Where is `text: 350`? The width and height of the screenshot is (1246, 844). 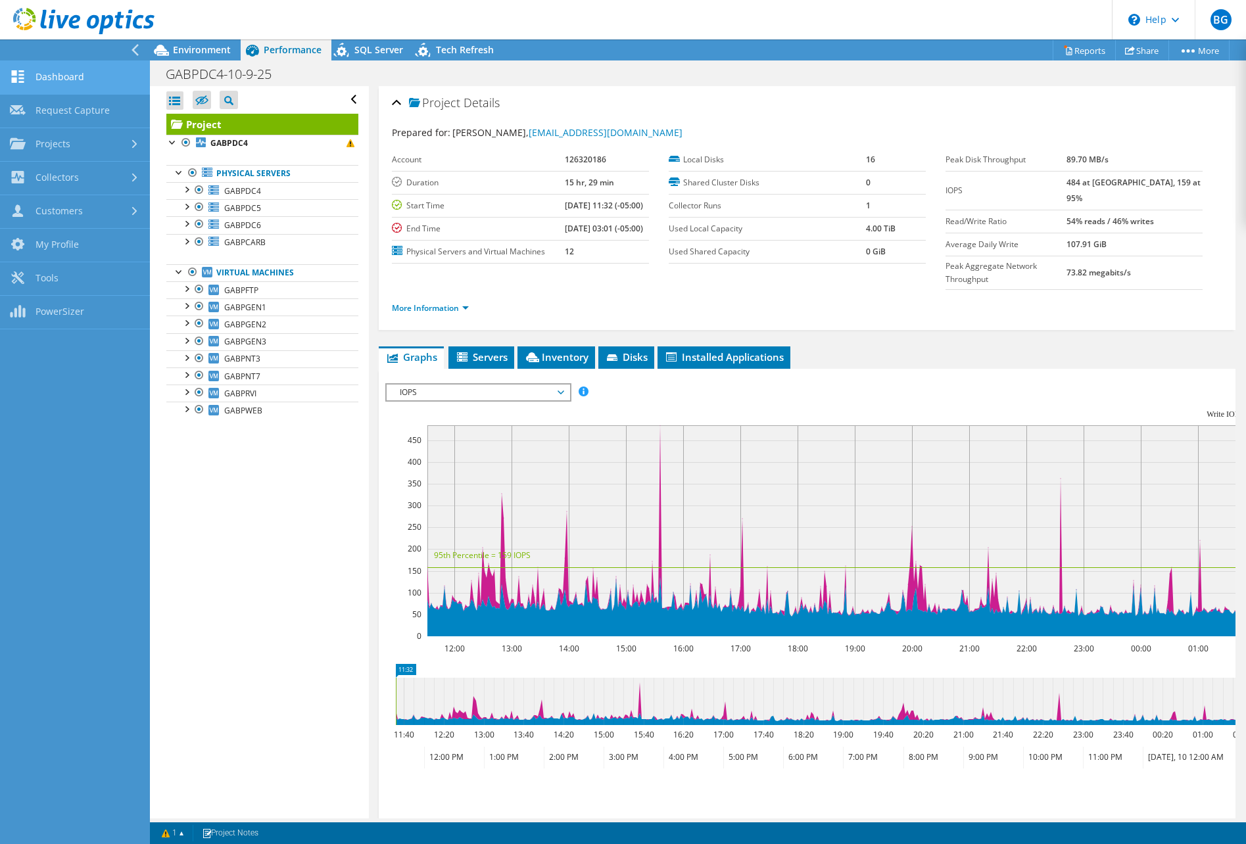
text: 350 is located at coordinates (414, 483).